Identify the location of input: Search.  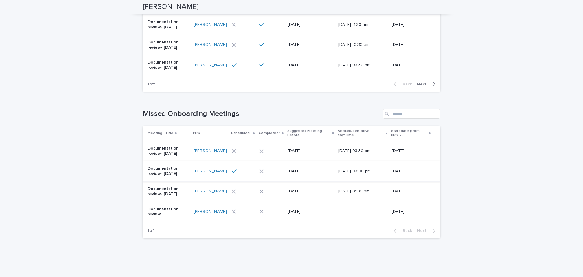
(411, 114).